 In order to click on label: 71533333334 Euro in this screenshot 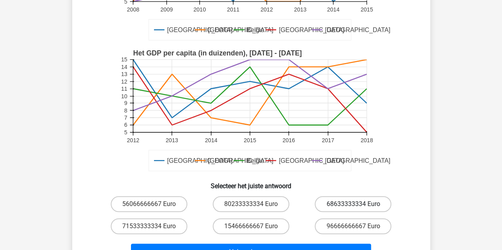, I will do `click(149, 226)`.